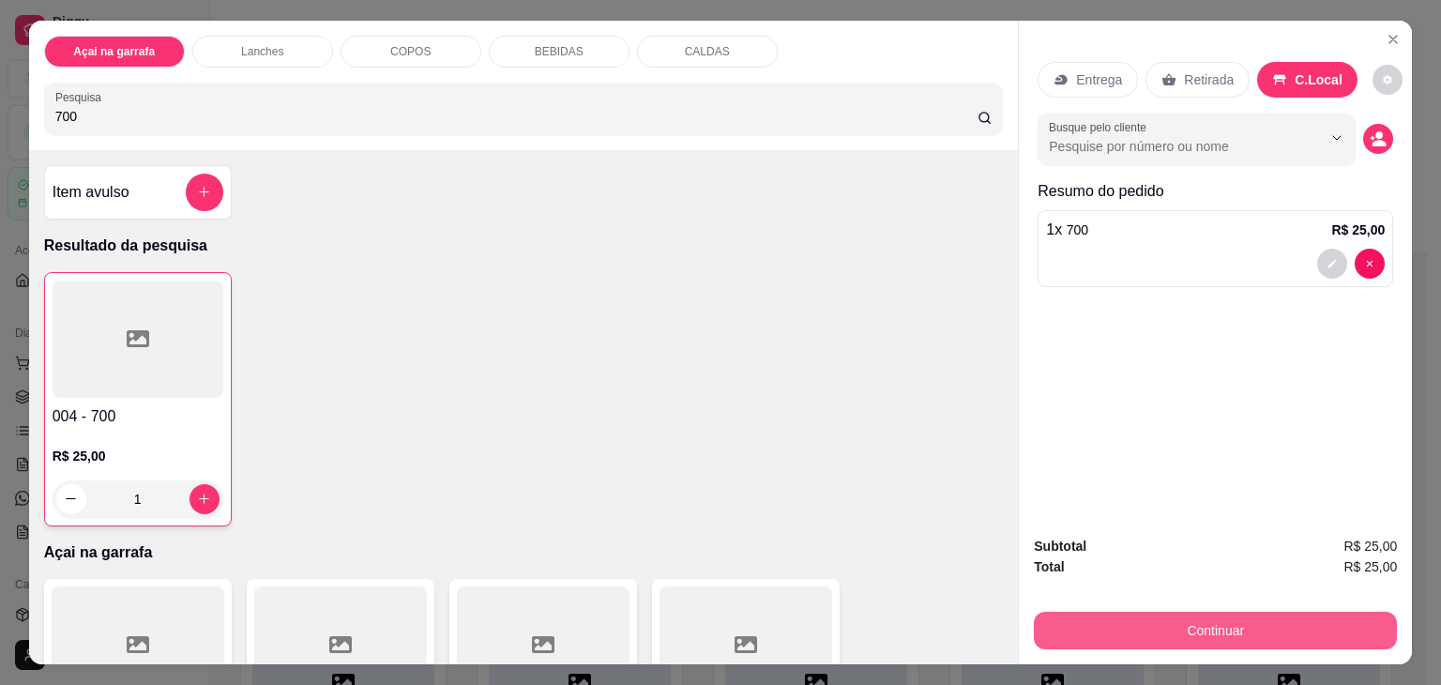  What do you see at coordinates (410, 52) in the screenshot?
I see `p: COPOS` at bounding box center [410, 52].